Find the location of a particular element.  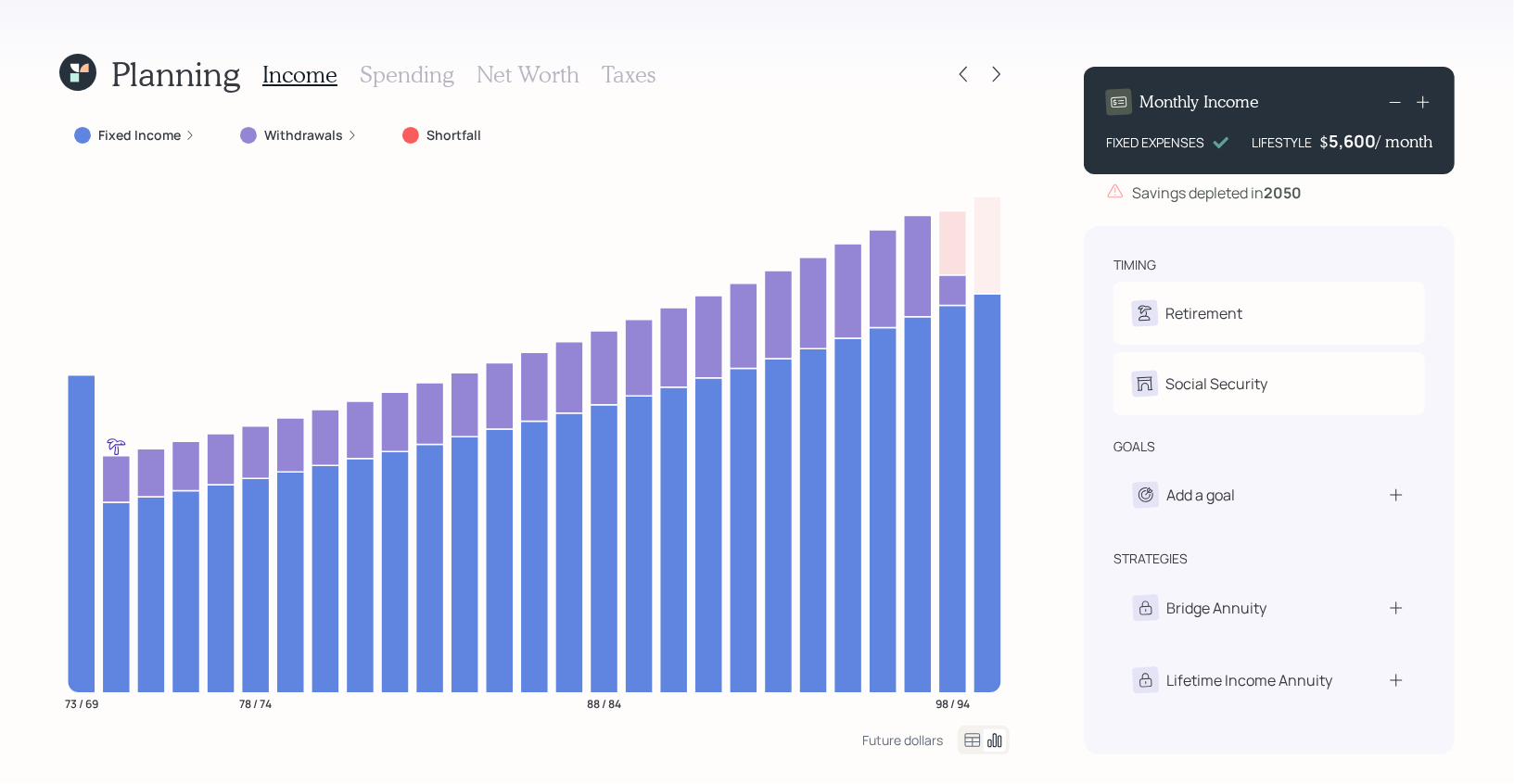

label: Shortfall is located at coordinates (453, 135).